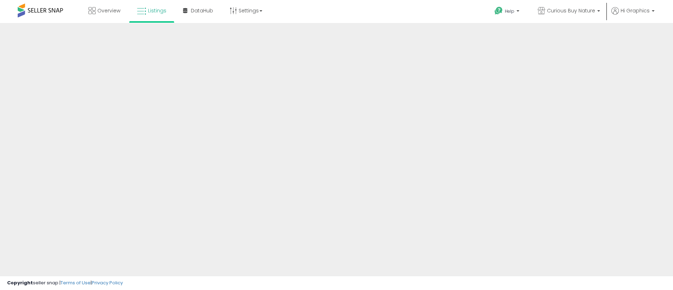  What do you see at coordinates (510, 11) in the screenshot?
I see `span: Help` at bounding box center [510, 11].